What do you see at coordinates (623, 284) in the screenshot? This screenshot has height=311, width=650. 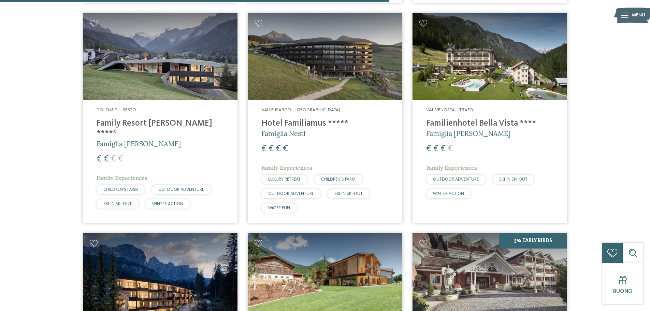 I see `a: Buono` at bounding box center [623, 284].